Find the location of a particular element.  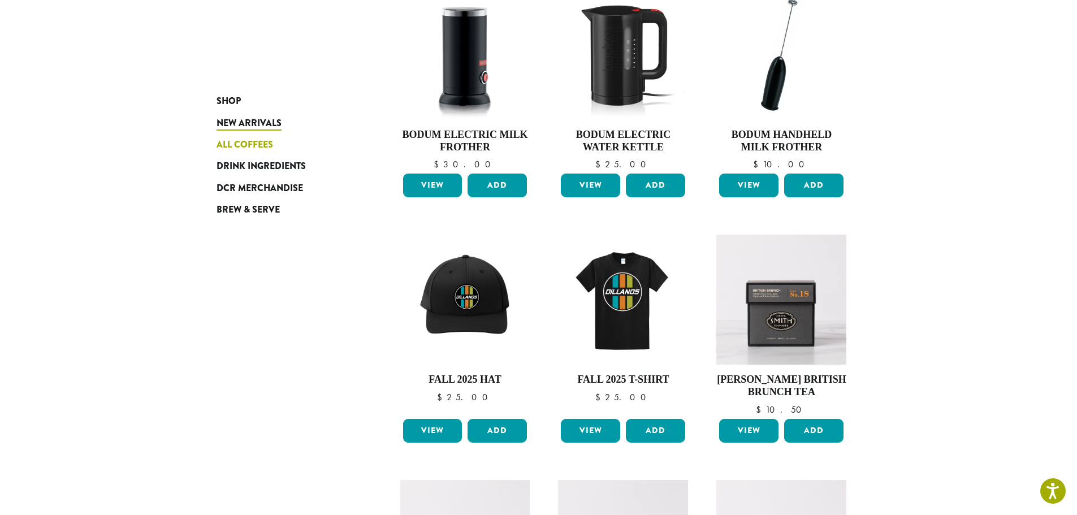

h4: Bodum Handheld Milk Frother is located at coordinates (781, 141).